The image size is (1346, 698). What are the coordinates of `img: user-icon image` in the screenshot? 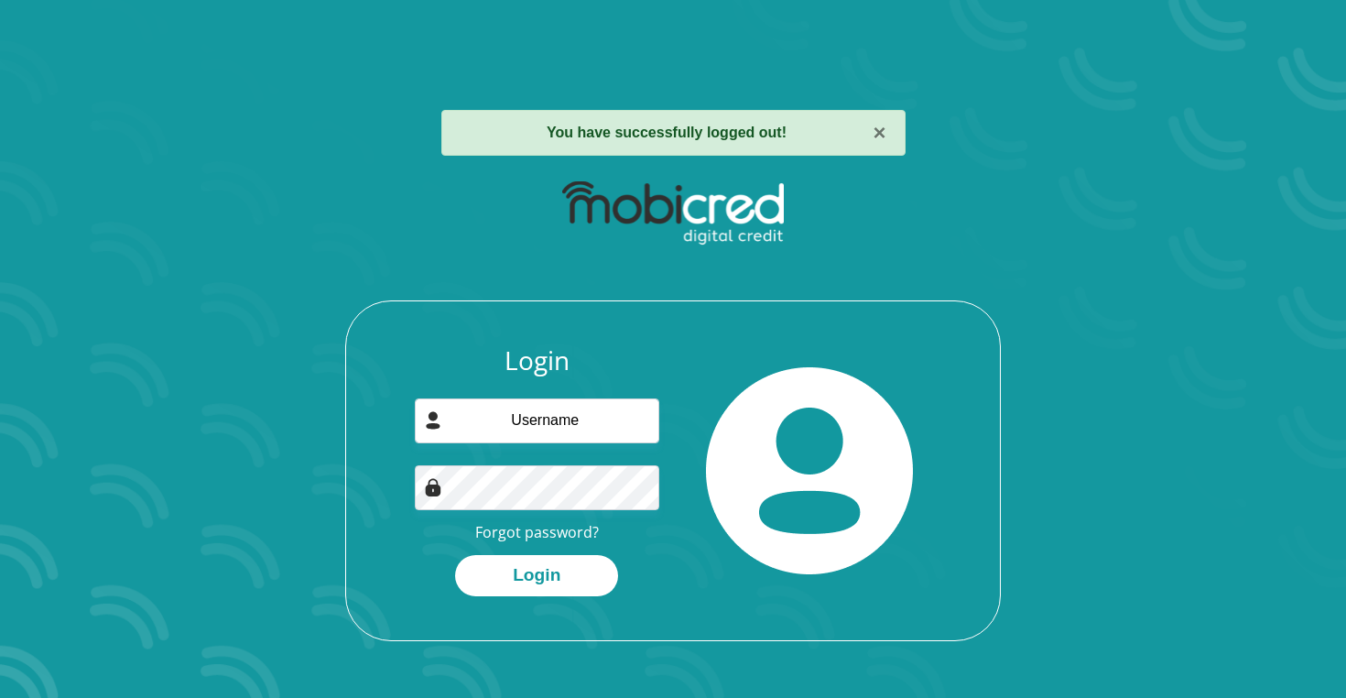 It's located at (433, 420).